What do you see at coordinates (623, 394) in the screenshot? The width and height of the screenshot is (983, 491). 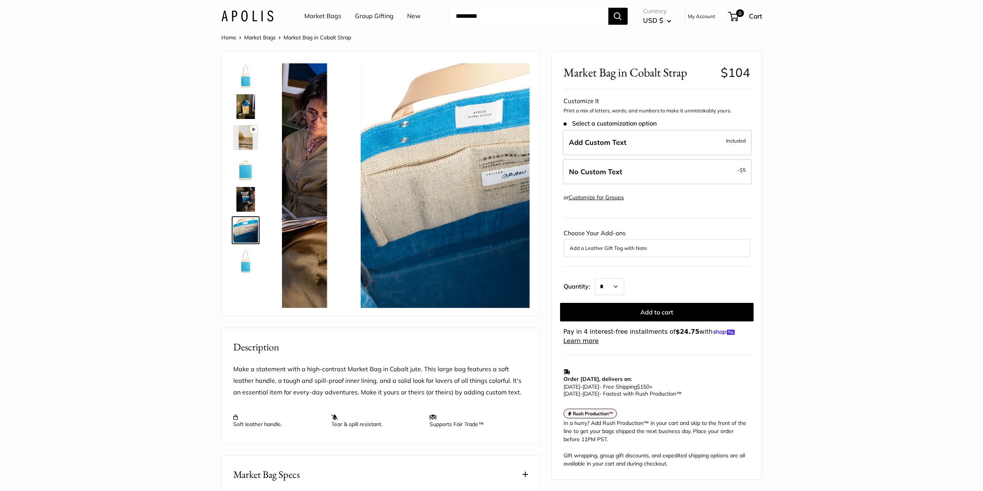 I see `span: - Fastest with Rush Production™` at bounding box center [623, 394].